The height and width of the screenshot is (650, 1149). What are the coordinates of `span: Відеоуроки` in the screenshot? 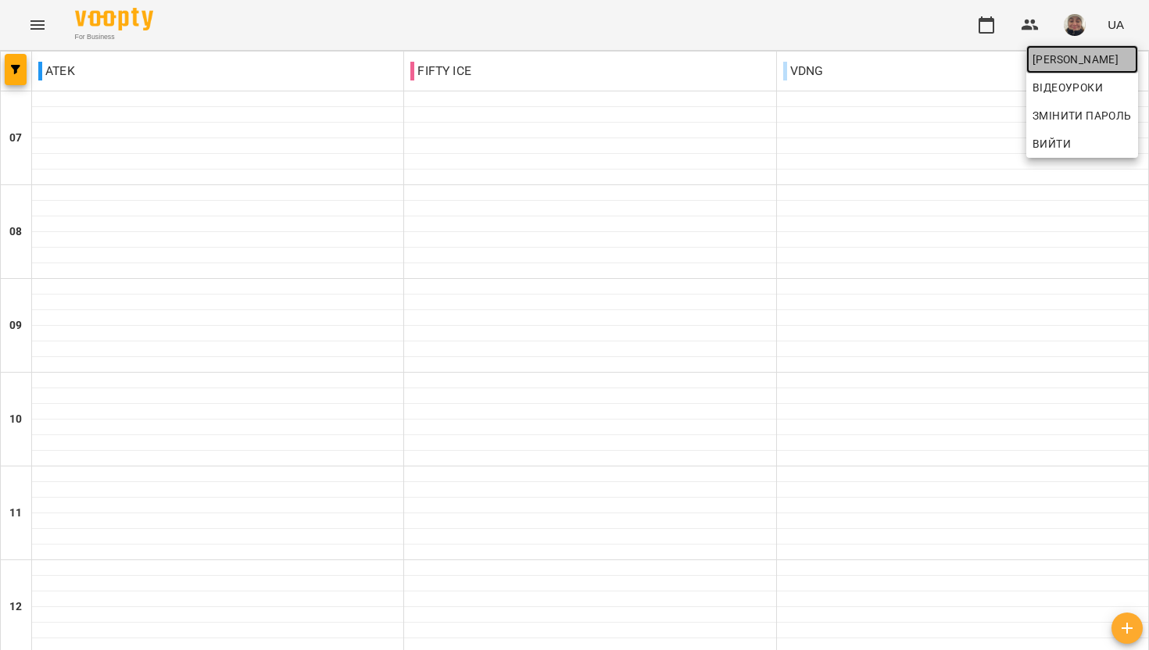 It's located at (1067, 88).